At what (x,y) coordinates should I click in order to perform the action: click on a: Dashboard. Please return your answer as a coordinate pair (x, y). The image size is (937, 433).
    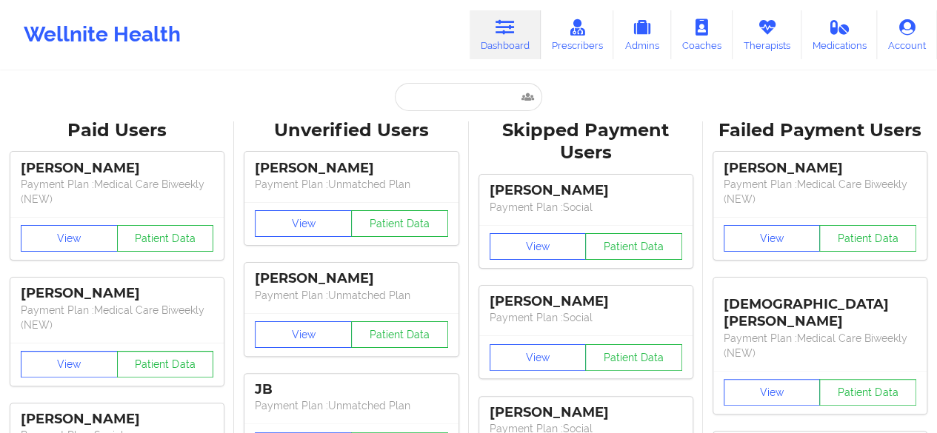
    Looking at the image, I should click on (505, 35).